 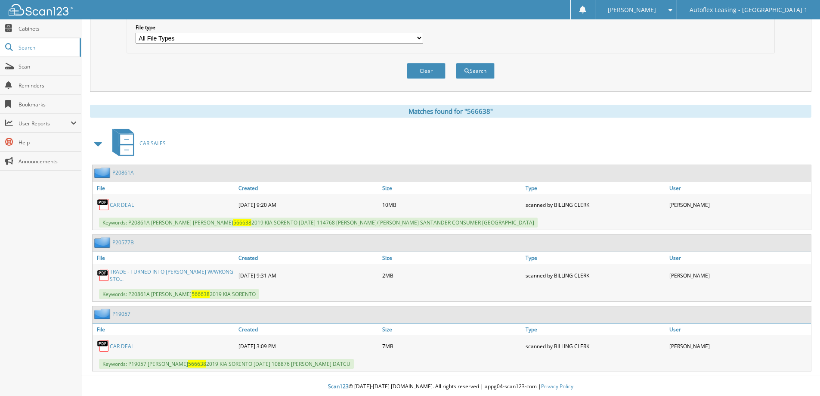 What do you see at coordinates (279, 27) in the screenshot?
I see `label: File type` at bounding box center [279, 27].